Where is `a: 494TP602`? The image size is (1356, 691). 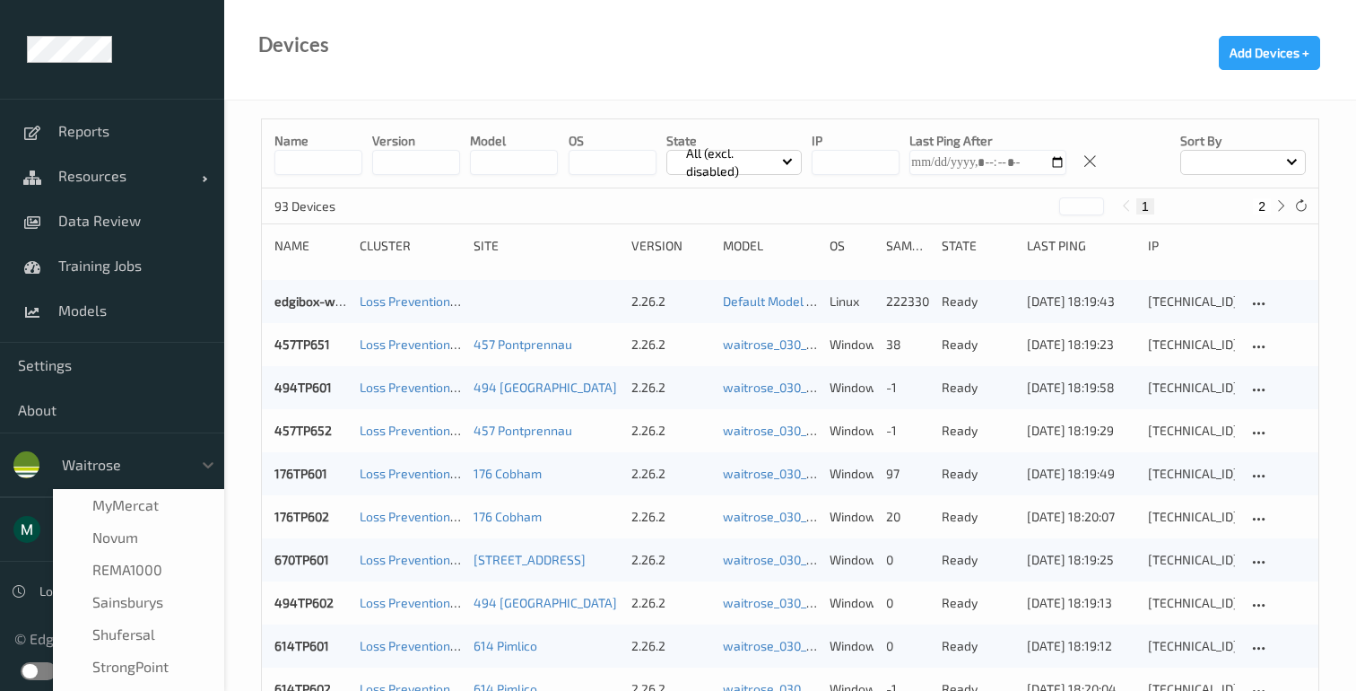 a: 494TP602 is located at coordinates (304, 602).